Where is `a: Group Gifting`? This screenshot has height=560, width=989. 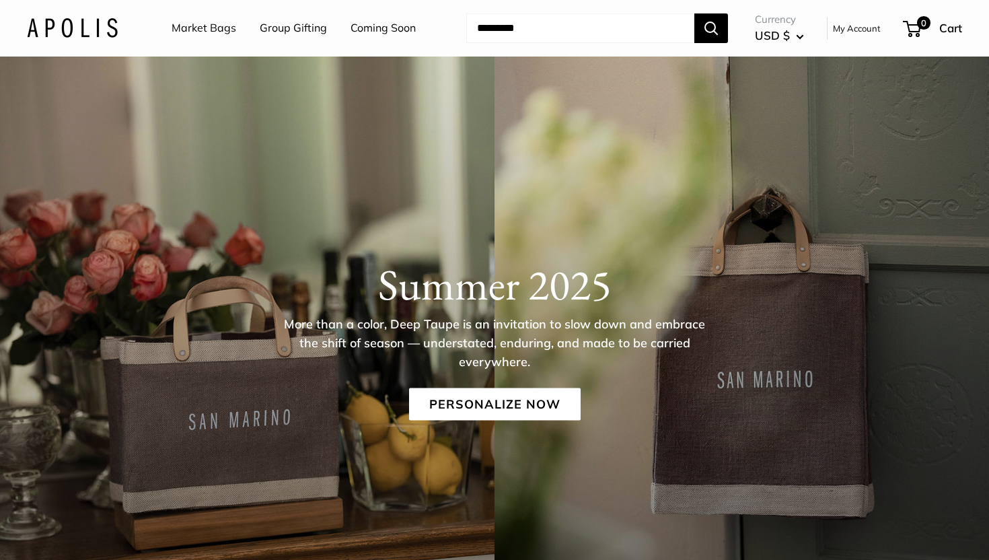 a: Group Gifting is located at coordinates (293, 28).